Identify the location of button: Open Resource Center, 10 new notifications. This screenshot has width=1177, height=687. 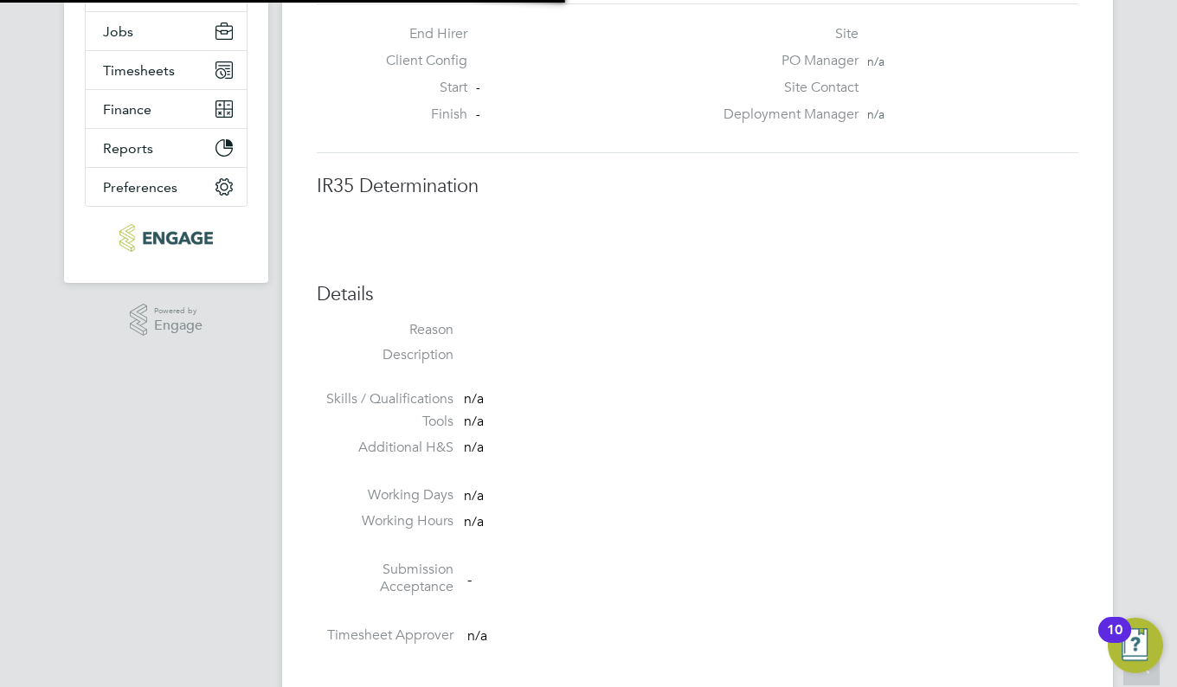
(1136, 646).